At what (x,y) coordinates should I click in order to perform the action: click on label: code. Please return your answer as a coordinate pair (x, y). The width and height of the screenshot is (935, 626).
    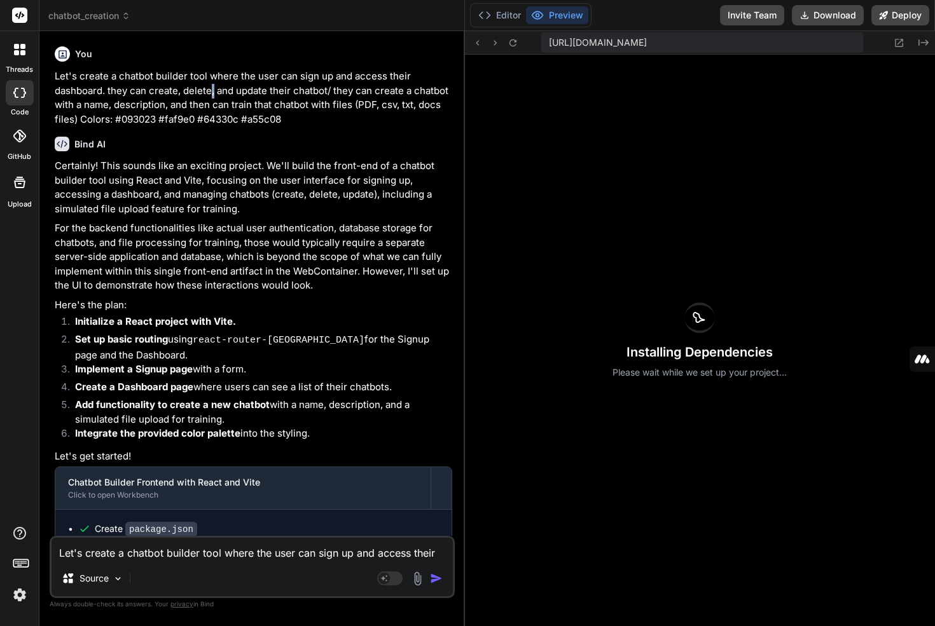
    Looking at the image, I should click on (20, 112).